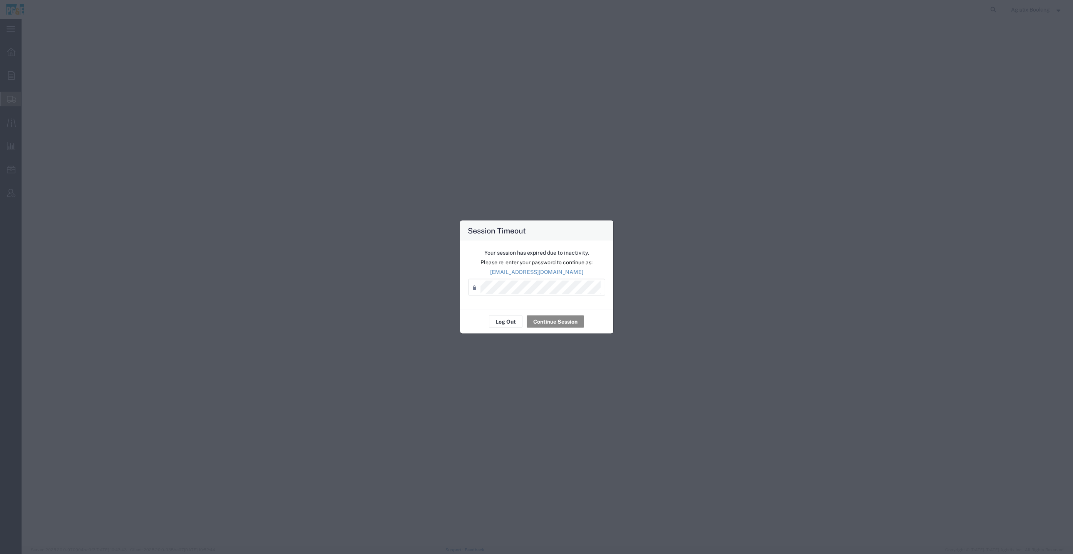 The image size is (1073, 554). I want to click on button: Log Out, so click(506, 322).